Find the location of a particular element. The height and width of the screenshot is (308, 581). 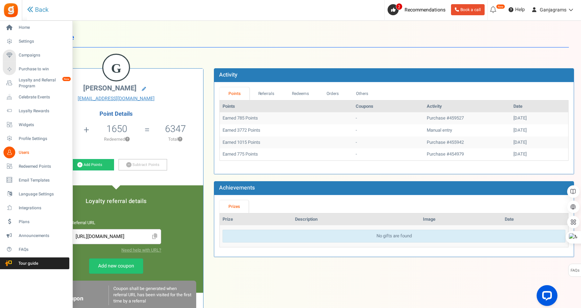

div: Coupon shall be generated when referral URL has been visited for the first time by a referral is located at coordinates (150, 295).